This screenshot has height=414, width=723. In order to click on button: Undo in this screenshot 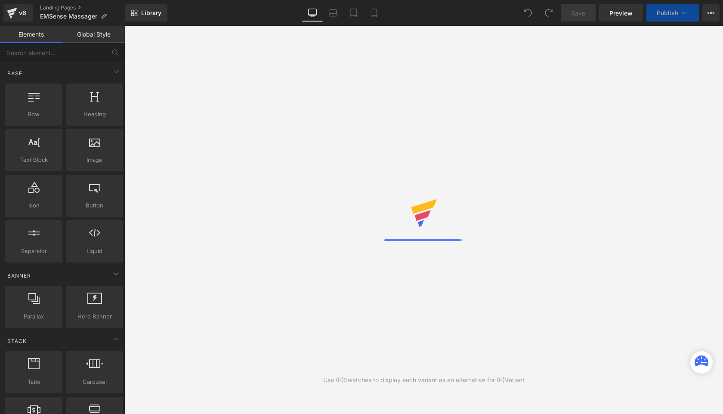, I will do `click(528, 13)`.